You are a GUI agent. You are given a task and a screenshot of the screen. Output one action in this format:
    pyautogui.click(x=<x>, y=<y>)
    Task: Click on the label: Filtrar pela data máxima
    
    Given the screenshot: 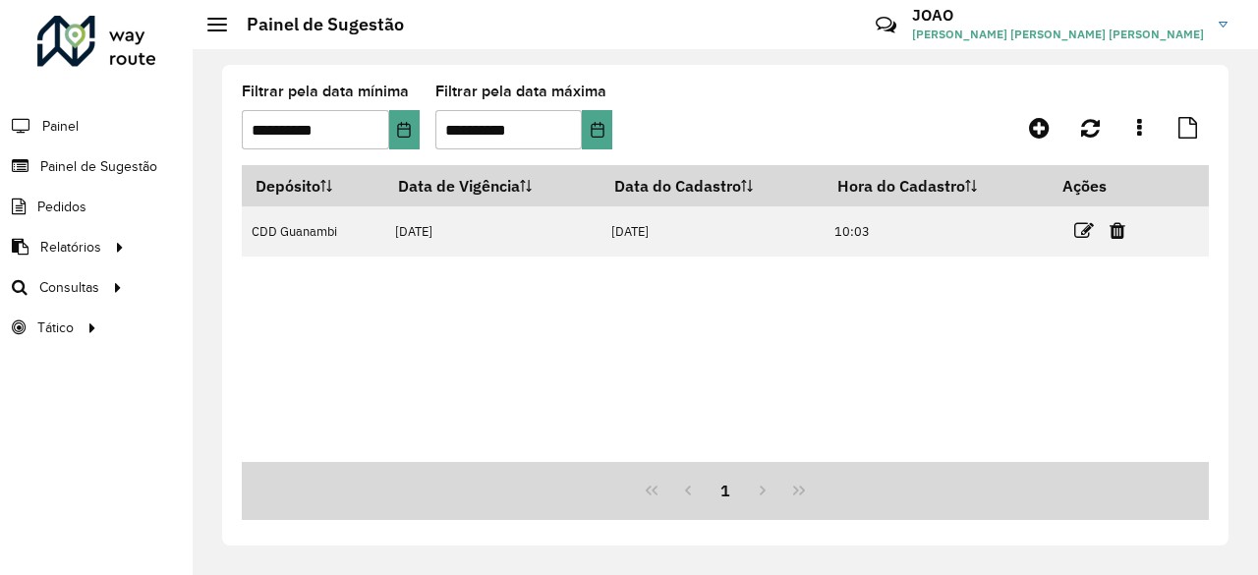 What is the action you would take?
    pyautogui.click(x=521, y=91)
    